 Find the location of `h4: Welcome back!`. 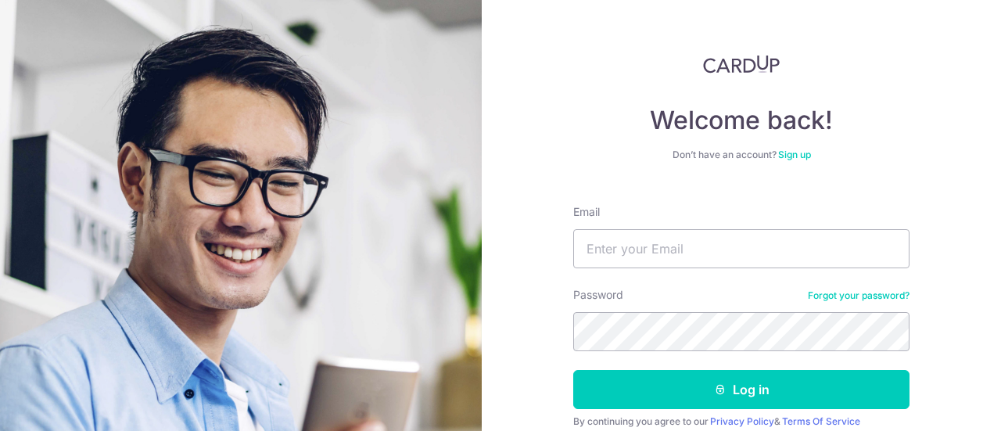

h4: Welcome back! is located at coordinates (741, 120).